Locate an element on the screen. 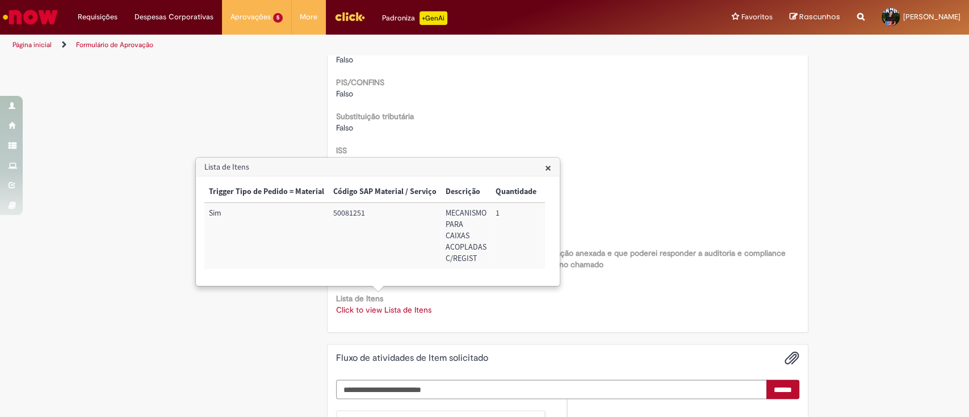 Image resolution: width=969 pixels, height=417 pixels. th: Descrição is located at coordinates (466, 192).